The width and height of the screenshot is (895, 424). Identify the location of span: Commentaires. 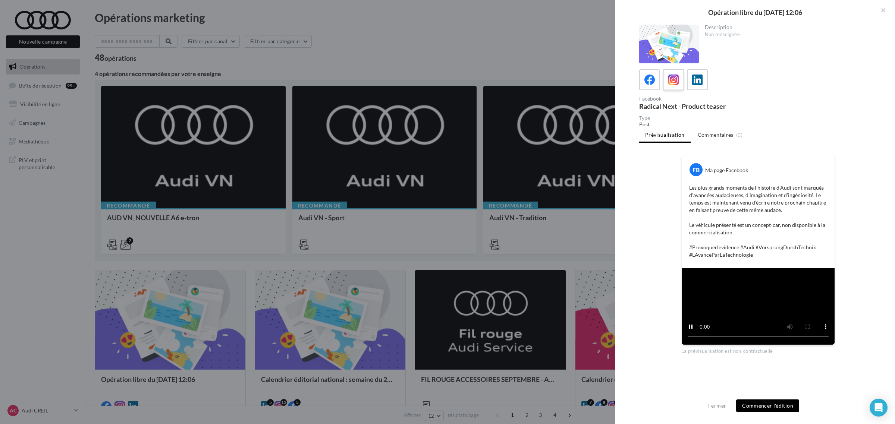
(716, 135).